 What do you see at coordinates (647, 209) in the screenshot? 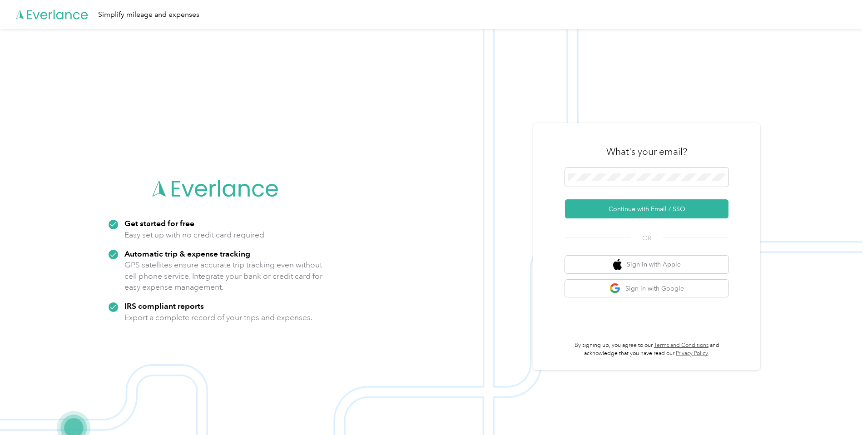
I see `button: Continue with Email / SSO` at bounding box center [647, 209].